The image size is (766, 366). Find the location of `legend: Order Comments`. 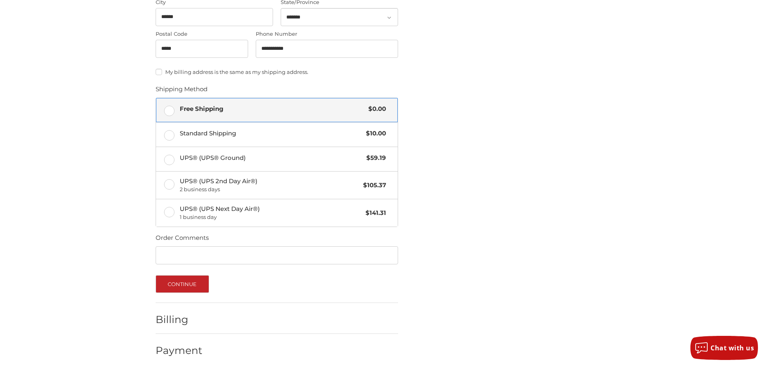

legend: Order Comments is located at coordinates (182, 240).